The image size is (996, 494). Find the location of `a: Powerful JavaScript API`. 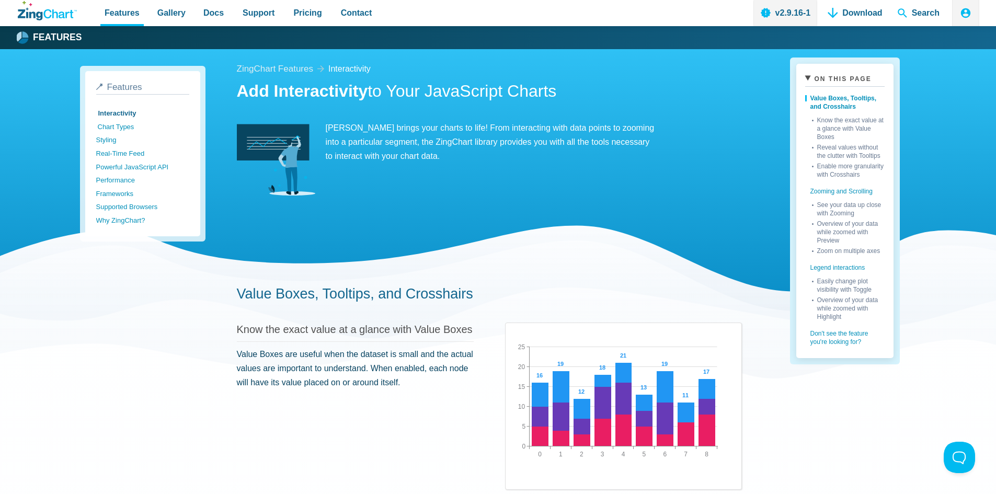

a: Powerful JavaScript API is located at coordinates (143, 167).